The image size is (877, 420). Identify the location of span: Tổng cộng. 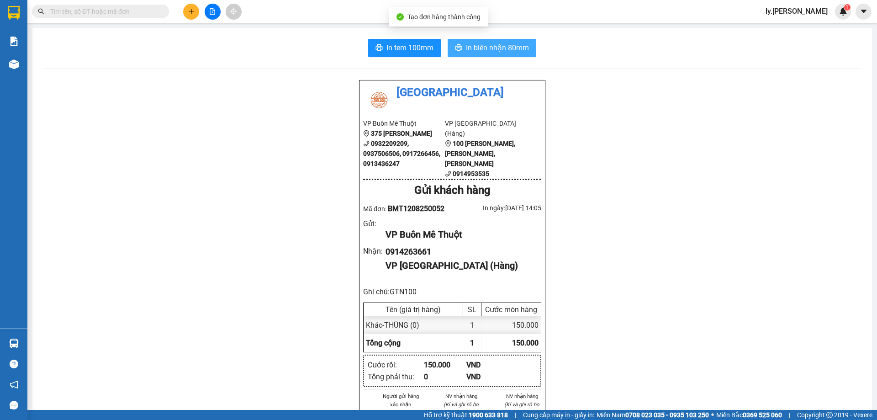
(383, 342).